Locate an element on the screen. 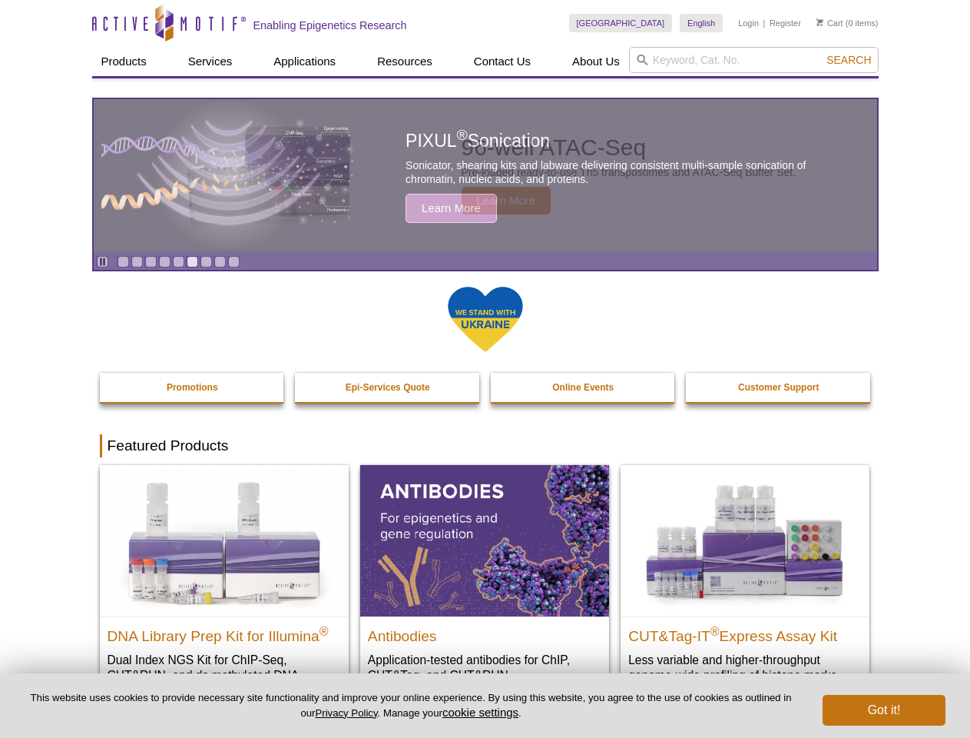 This screenshot has height=738, width=970. a: Go to slide 1 is located at coordinates (123, 261).